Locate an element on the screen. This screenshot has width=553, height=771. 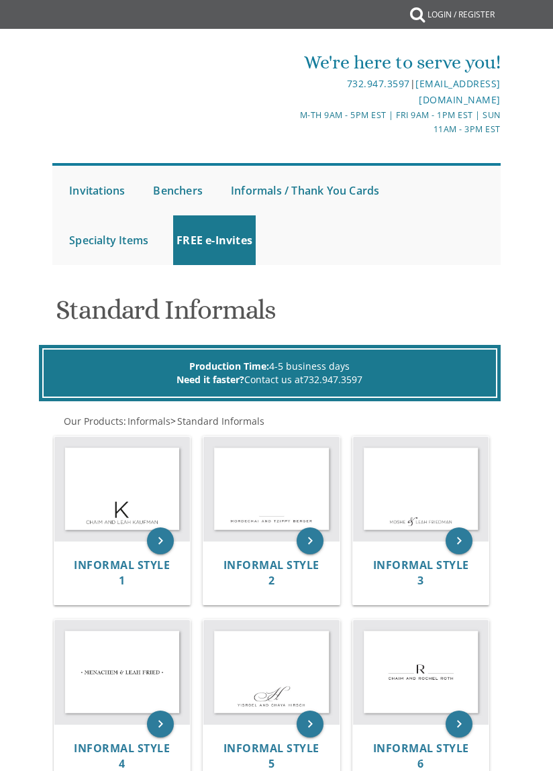
a: Informal Style 5 is located at coordinates (271, 757).